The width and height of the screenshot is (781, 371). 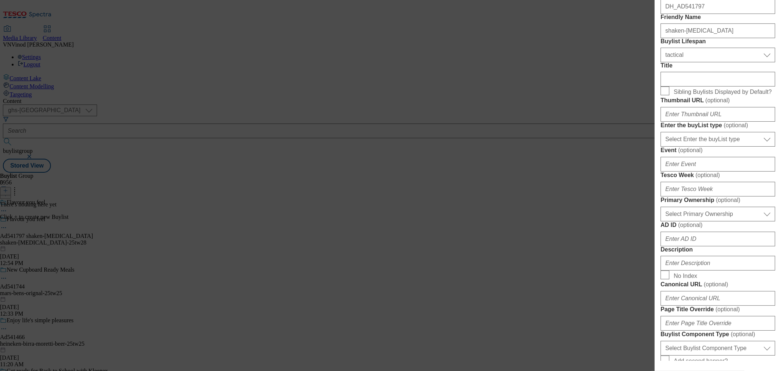 I want to click on input: Enter Page Title Override, so click(x=718, y=323).